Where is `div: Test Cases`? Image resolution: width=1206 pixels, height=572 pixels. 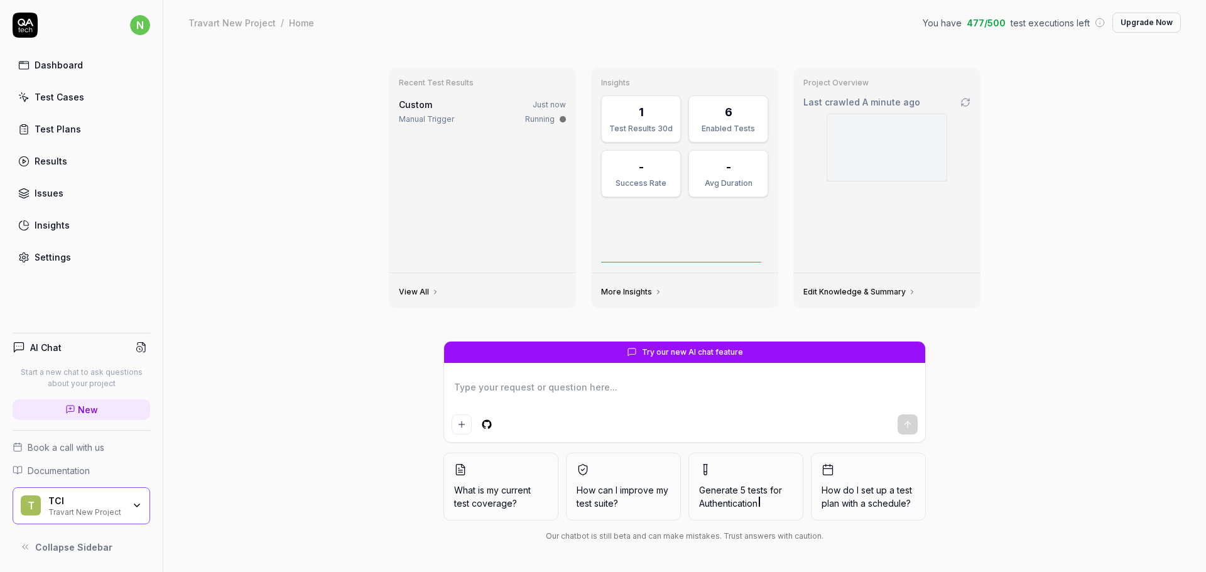
div: Test Cases is located at coordinates (59, 97).